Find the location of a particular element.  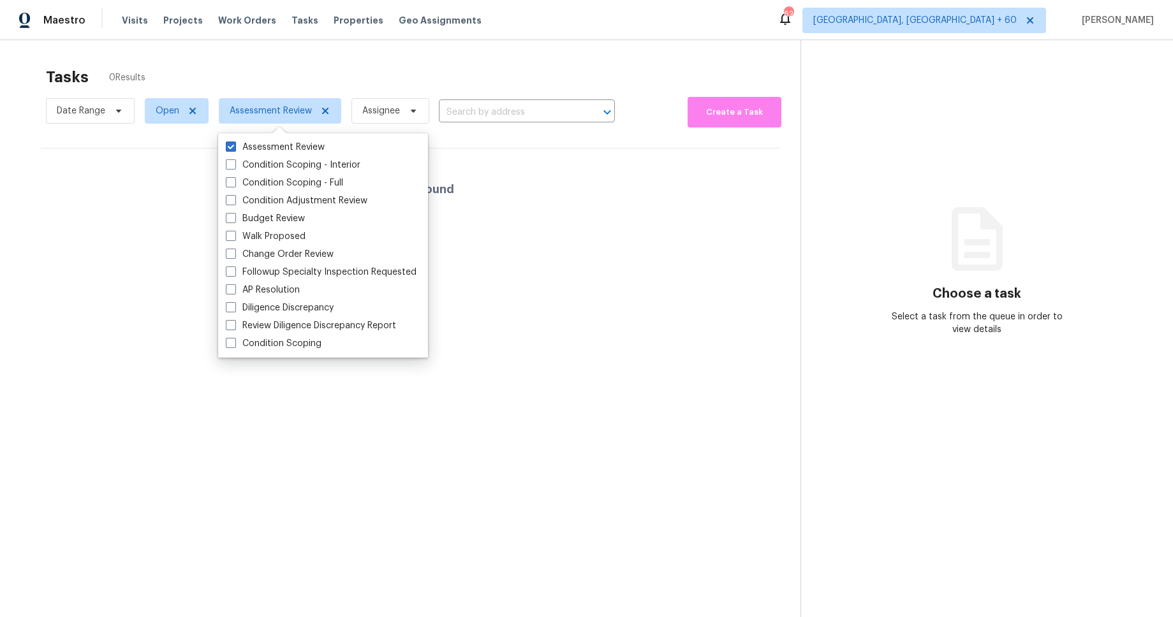

label: Followup Specialty Inspection Requested is located at coordinates (321, 272).